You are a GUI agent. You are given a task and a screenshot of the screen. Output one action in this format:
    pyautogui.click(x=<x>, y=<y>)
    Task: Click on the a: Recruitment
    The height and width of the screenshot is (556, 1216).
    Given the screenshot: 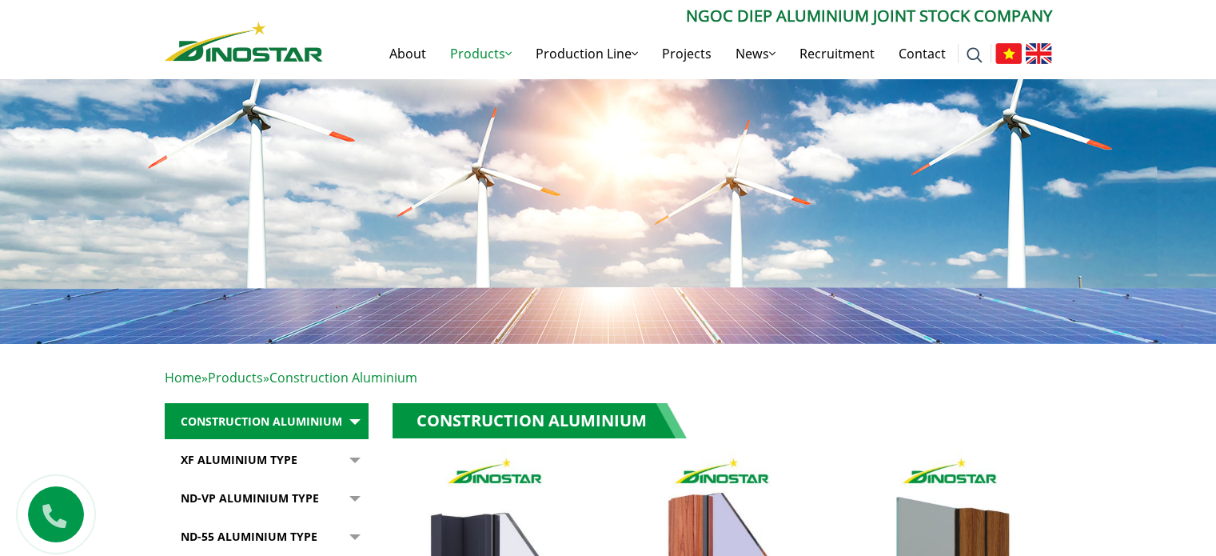 What is the action you would take?
    pyautogui.click(x=837, y=54)
    